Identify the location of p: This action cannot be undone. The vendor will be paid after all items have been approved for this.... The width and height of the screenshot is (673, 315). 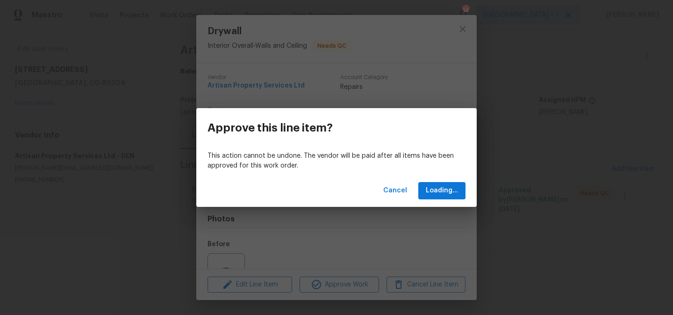
(337, 161).